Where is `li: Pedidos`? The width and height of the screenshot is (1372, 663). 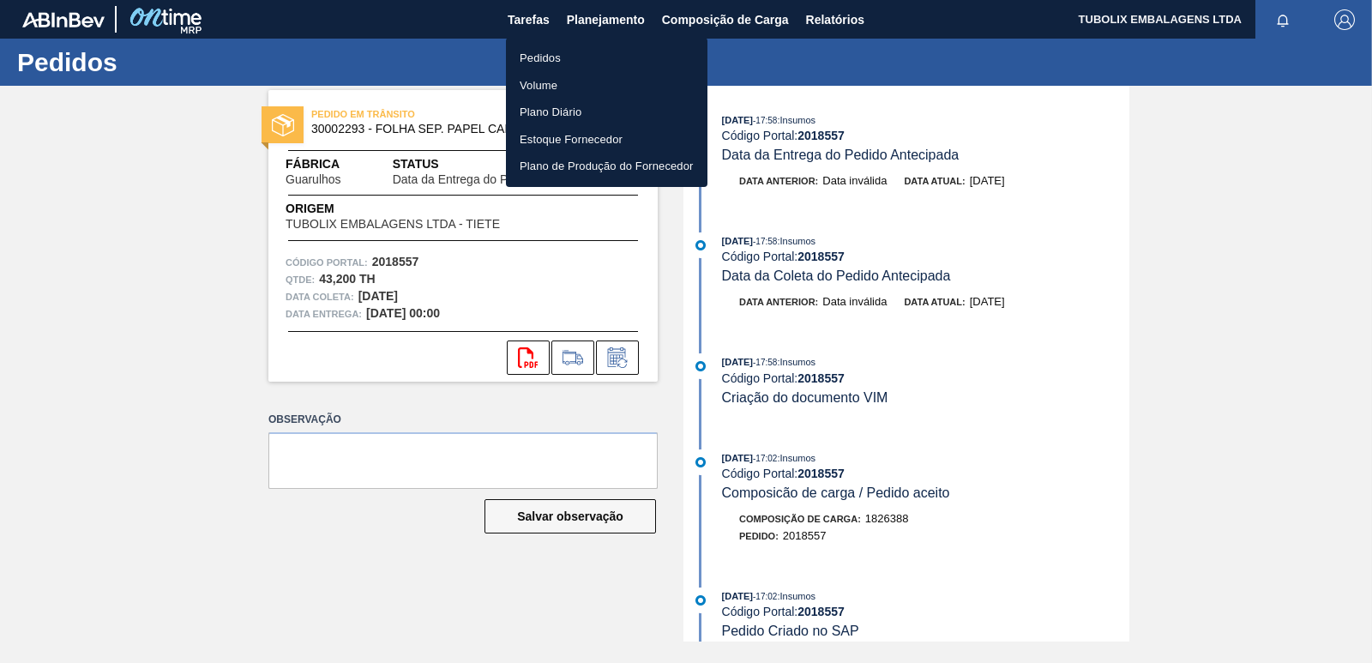
li: Pedidos is located at coordinates (606, 58).